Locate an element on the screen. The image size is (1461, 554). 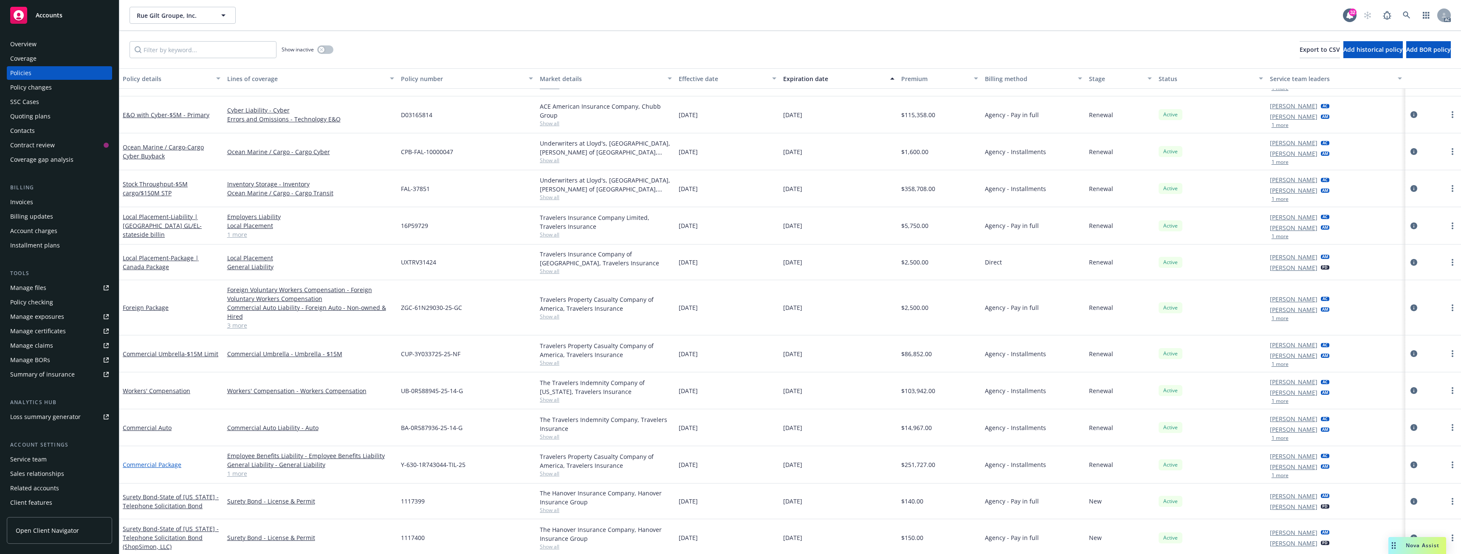
div: Overview is located at coordinates (23, 44).